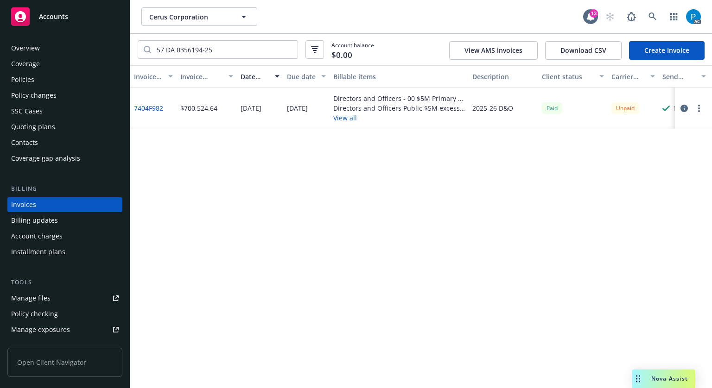 This screenshot has height=388, width=712. Describe the element at coordinates (37, 236) in the screenshot. I see `div: Account charges` at that location.